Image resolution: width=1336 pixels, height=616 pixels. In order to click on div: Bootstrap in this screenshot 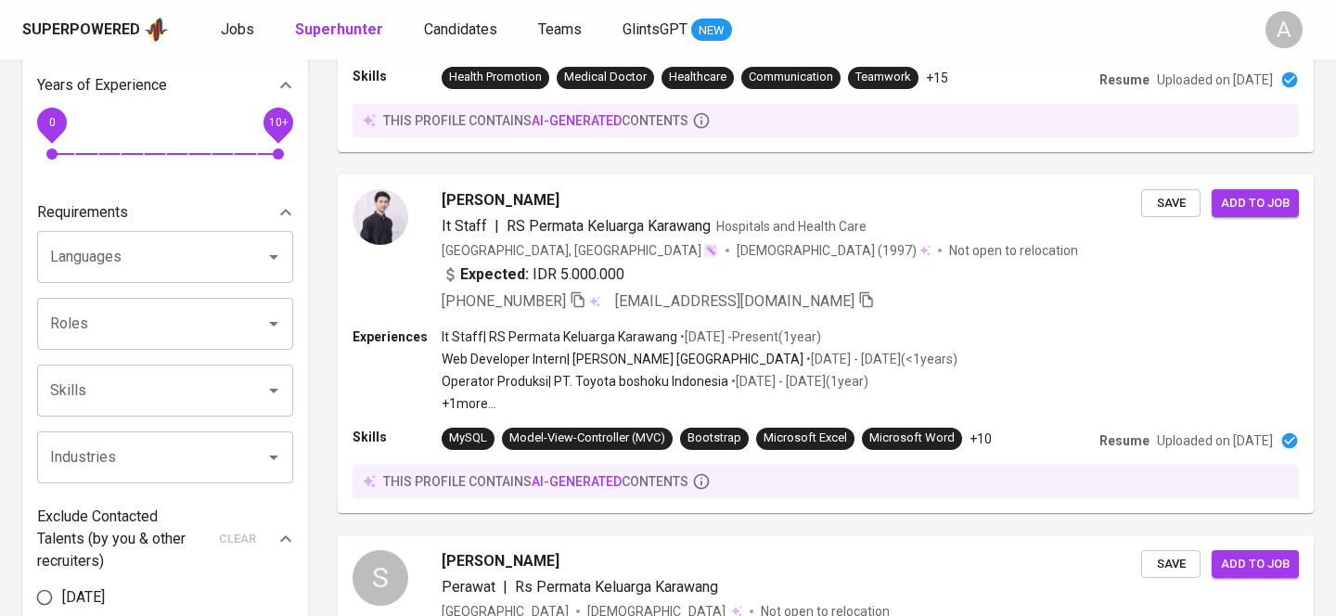, I will do `click(714, 438)`.